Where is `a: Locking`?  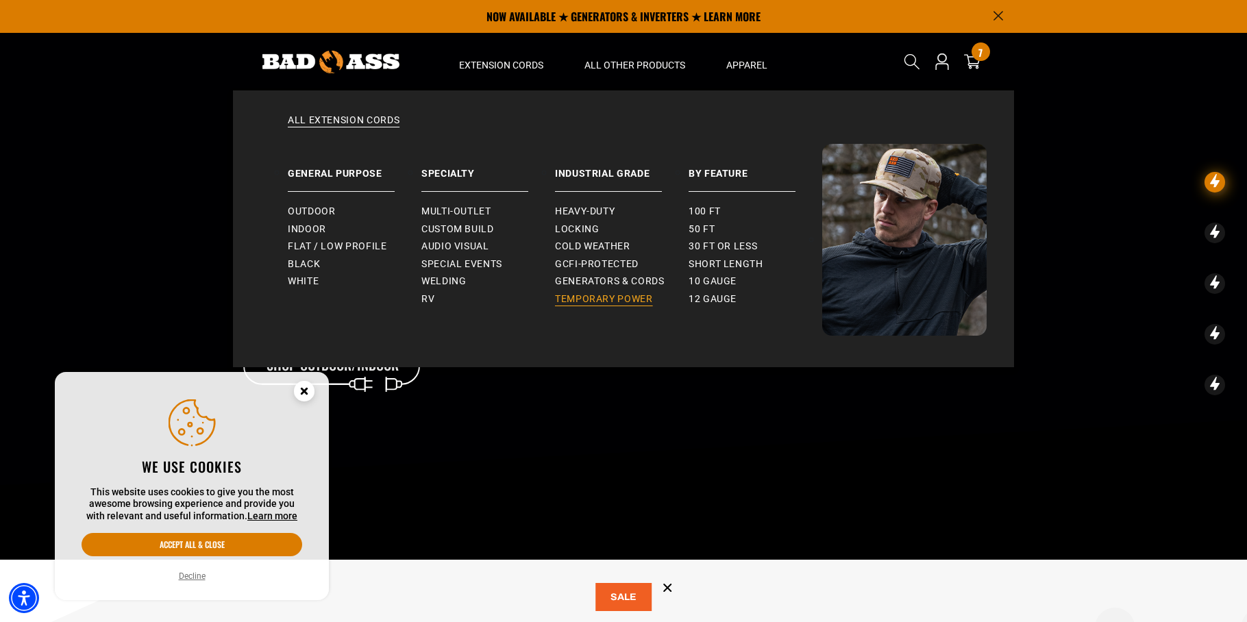
a: Locking is located at coordinates (622, 230).